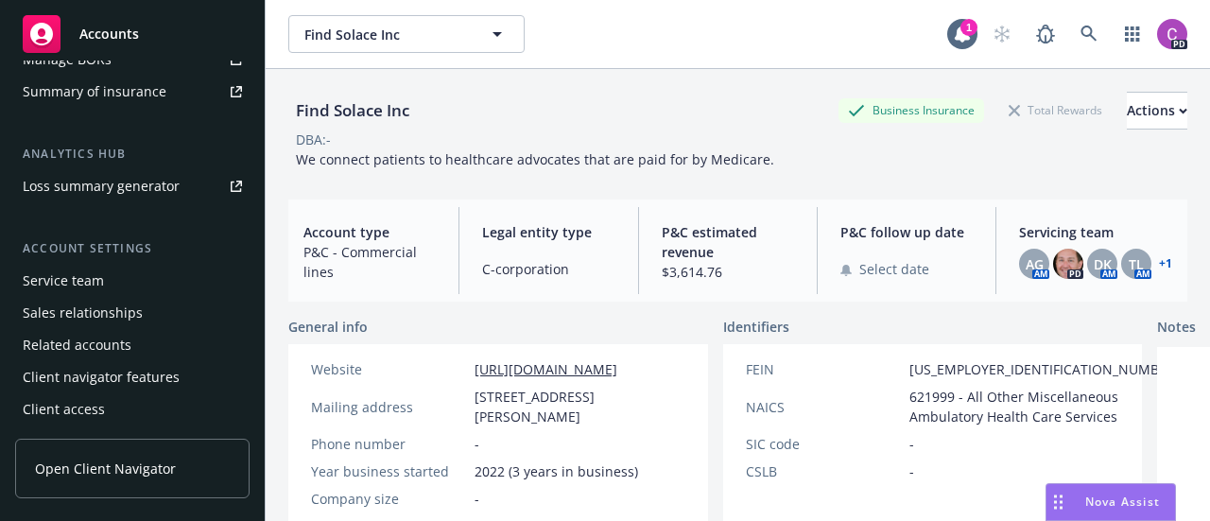  I want to click on div: Loss summary generator, so click(101, 186).